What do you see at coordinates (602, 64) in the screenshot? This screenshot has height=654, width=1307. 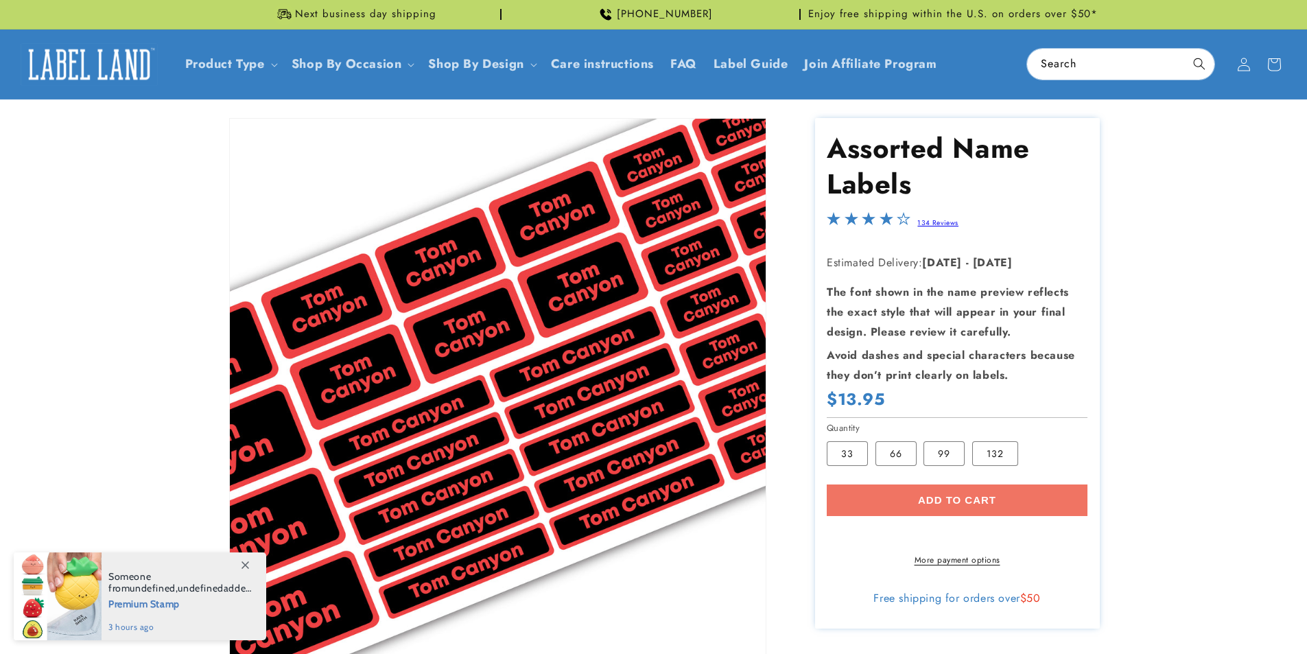 I see `span: Care instructions` at bounding box center [602, 64].